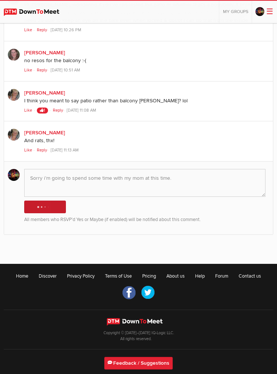  What do you see at coordinates (148, 292) in the screenshot?
I see `a: Twitter` at bounding box center [148, 292].